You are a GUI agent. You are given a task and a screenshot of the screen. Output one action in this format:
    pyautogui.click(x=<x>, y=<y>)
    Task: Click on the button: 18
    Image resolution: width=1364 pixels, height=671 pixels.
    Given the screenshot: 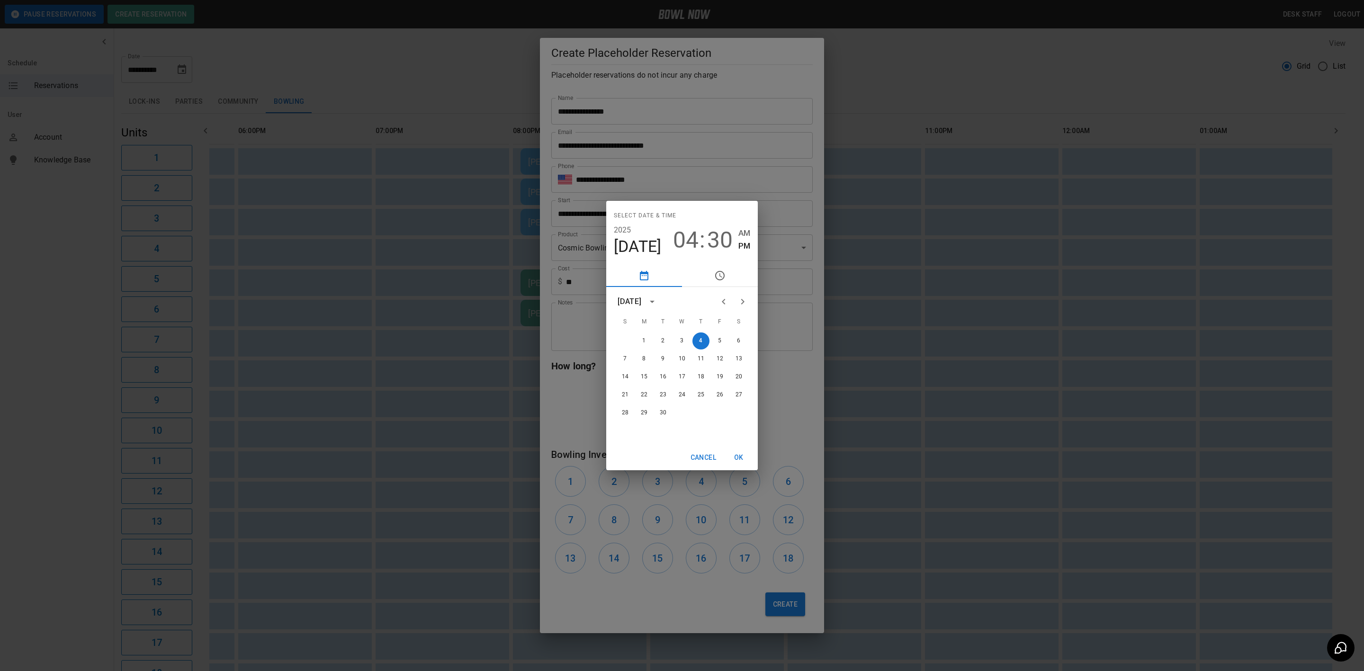 What is the action you would take?
    pyautogui.click(x=701, y=377)
    